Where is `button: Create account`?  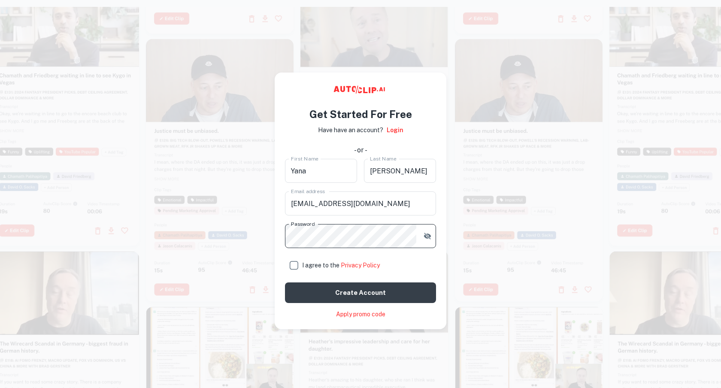
button: Create account is located at coordinates (361, 293).